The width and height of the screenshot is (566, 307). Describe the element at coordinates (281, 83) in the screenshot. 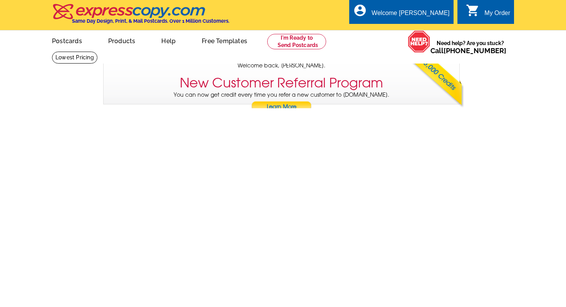

I see `h3: New Customer Referral Program` at that location.